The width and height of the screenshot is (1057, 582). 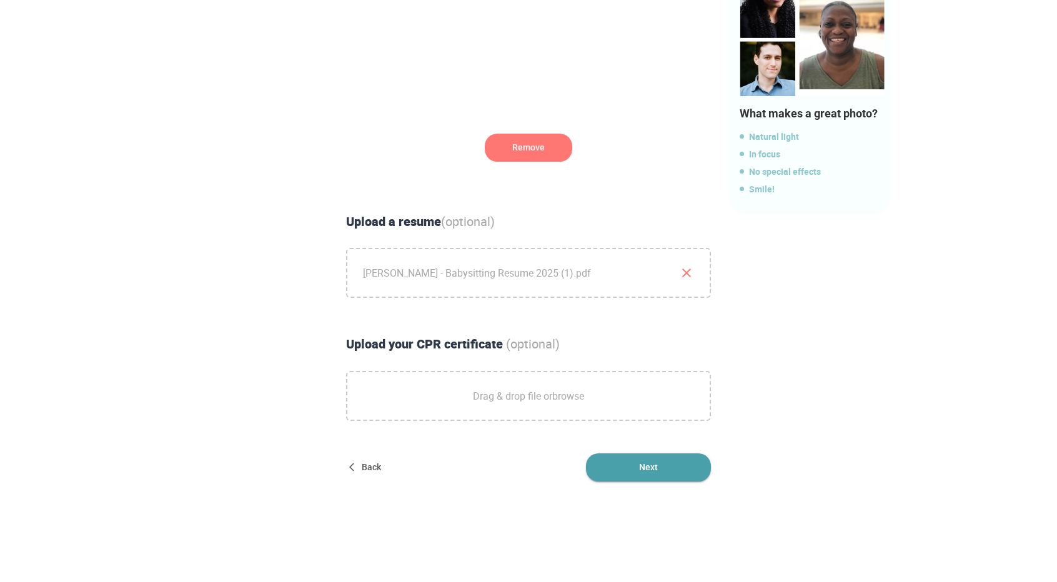 What do you see at coordinates (649, 467) in the screenshot?
I see `span: Next` at bounding box center [649, 467].